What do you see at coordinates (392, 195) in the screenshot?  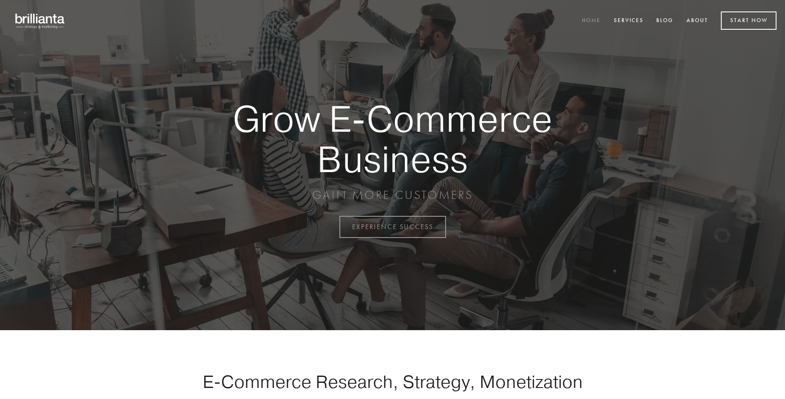 I see `p: GAIN MORE CUSTOMERS` at bounding box center [392, 195].